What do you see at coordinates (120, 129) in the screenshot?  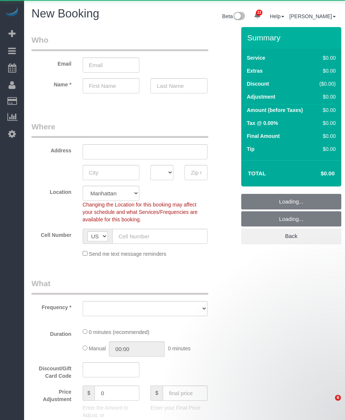 I see `legend: Where` at bounding box center [120, 129].